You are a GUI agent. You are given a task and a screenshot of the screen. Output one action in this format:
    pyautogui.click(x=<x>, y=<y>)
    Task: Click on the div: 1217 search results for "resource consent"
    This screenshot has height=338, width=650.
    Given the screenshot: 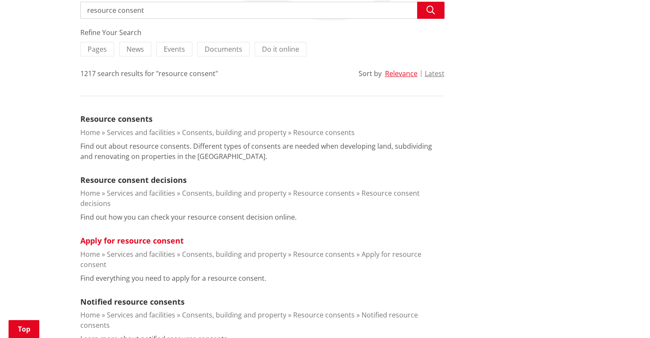 What is the action you would take?
    pyautogui.click(x=149, y=73)
    